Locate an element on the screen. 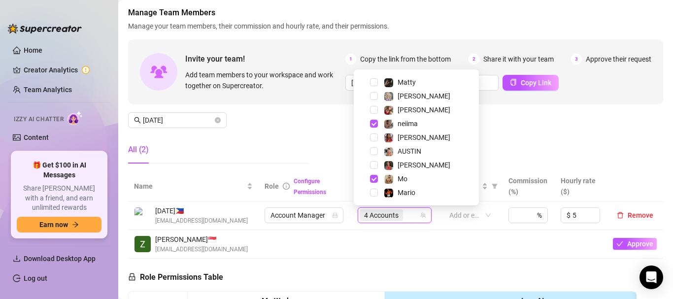 The height and width of the screenshot is (299, 673). button: Approve is located at coordinates (634, 244).